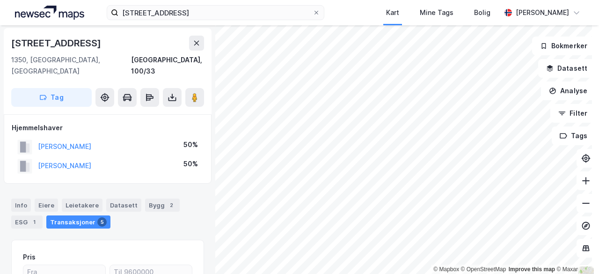 This screenshot has height=274, width=599. I want to click on div: Kontrollprogram for chat, so click(576, 251).